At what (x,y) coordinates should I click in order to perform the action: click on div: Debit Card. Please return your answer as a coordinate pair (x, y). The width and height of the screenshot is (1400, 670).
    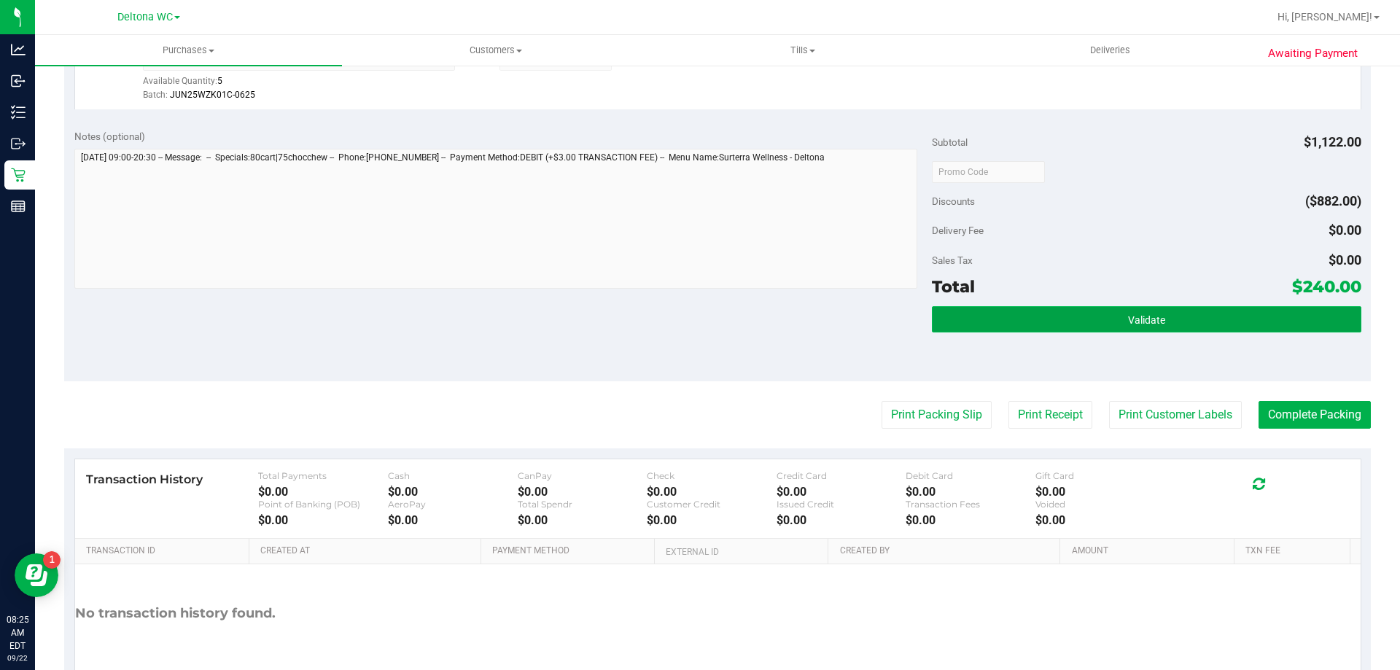
    Looking at the image, I should click on (970, 475).